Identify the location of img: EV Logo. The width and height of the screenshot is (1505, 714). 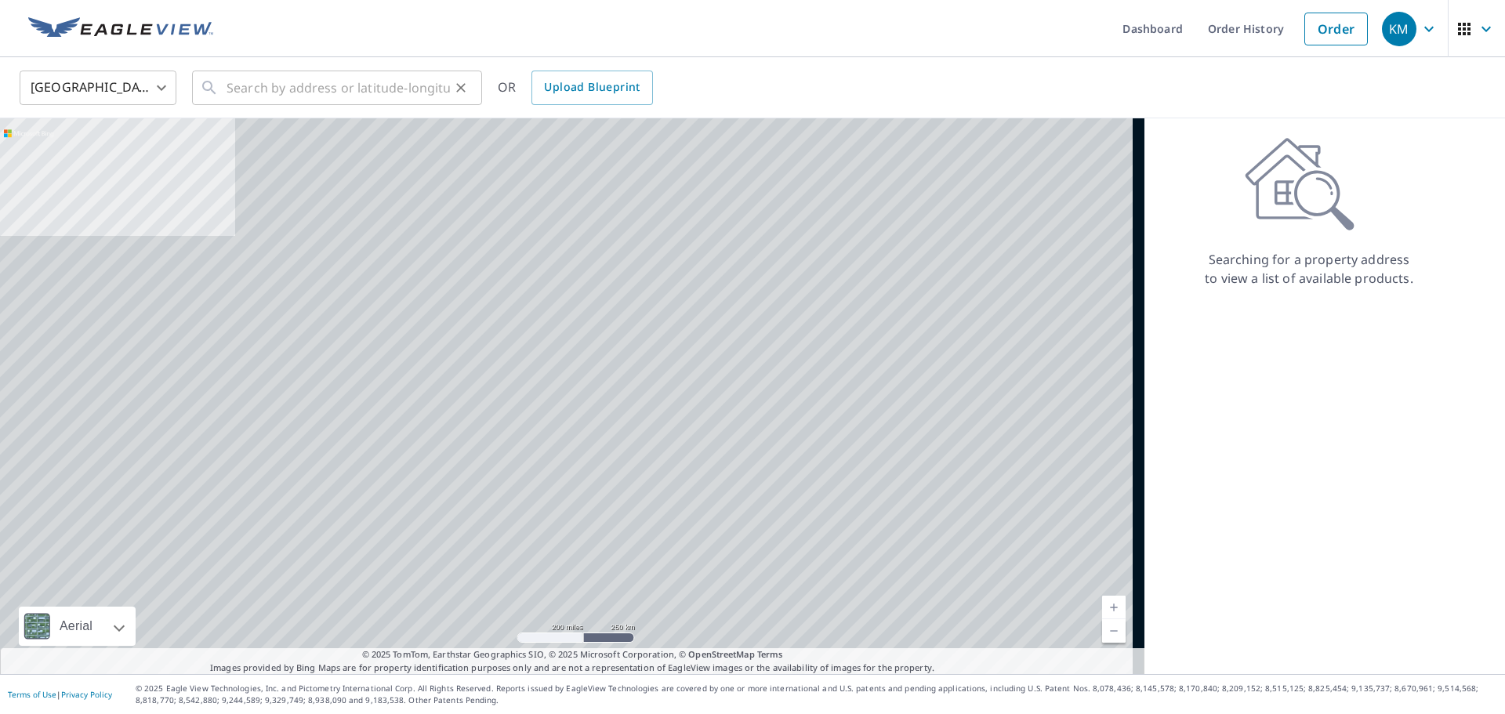
(121, 29).